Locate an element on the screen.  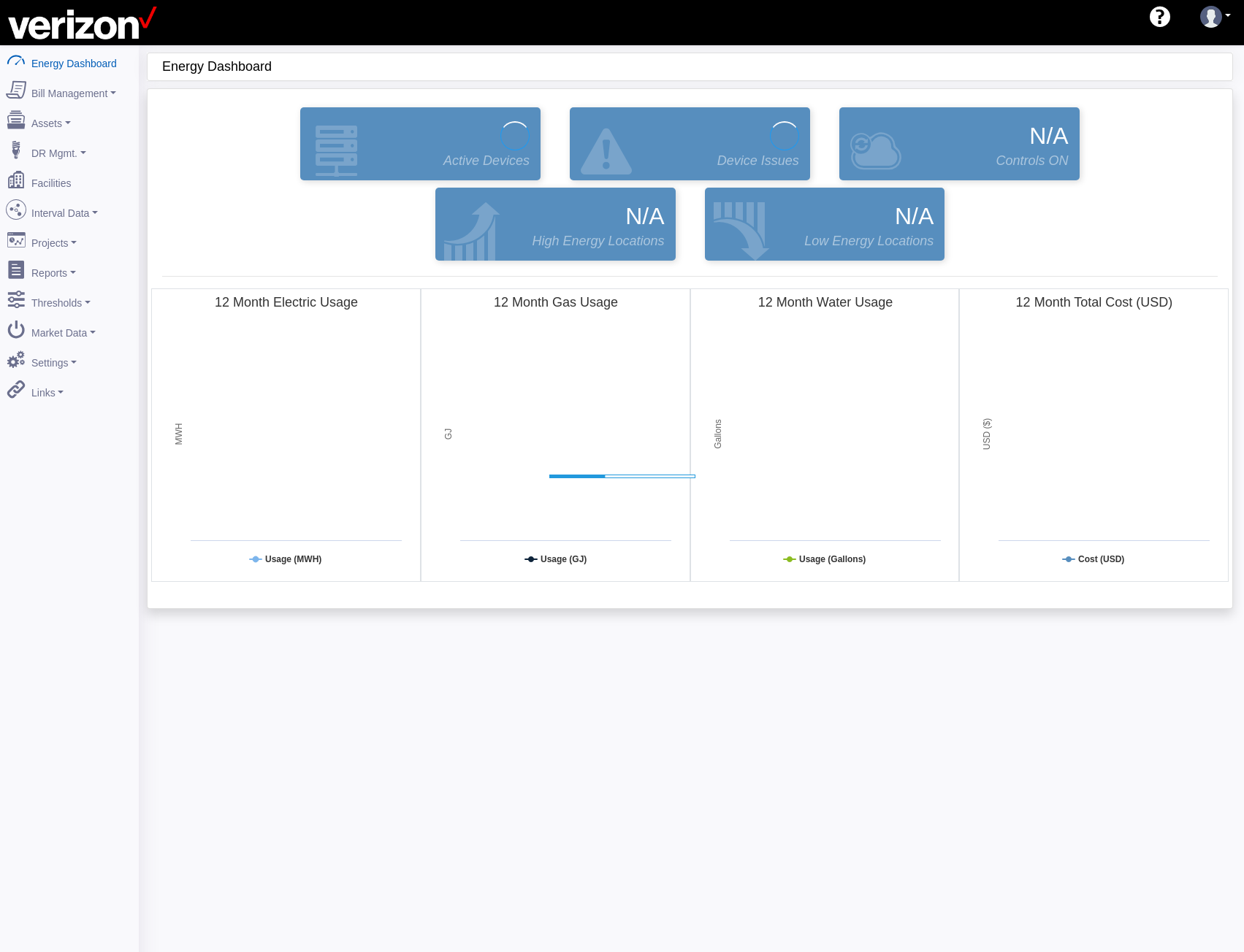
span: Controls ON is located at coordinates (1032, 160).